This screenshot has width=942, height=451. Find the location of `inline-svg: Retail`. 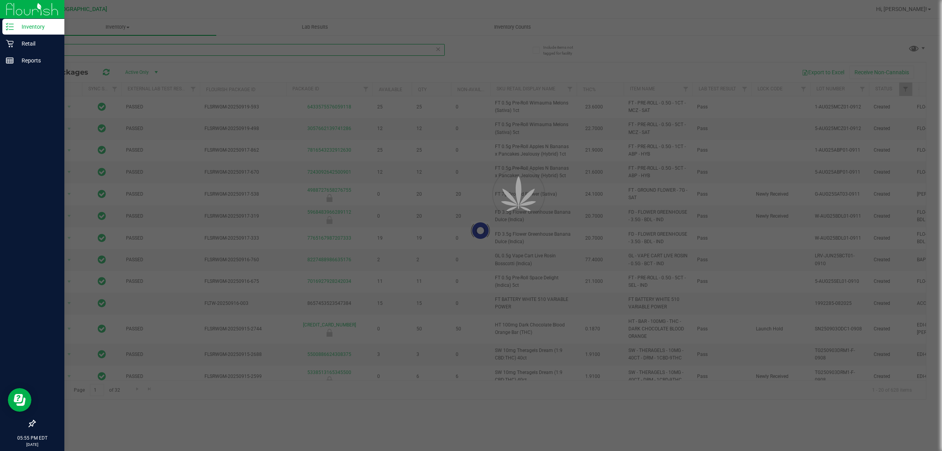

inline-svg: Retail is located at coordinates (10, 44).